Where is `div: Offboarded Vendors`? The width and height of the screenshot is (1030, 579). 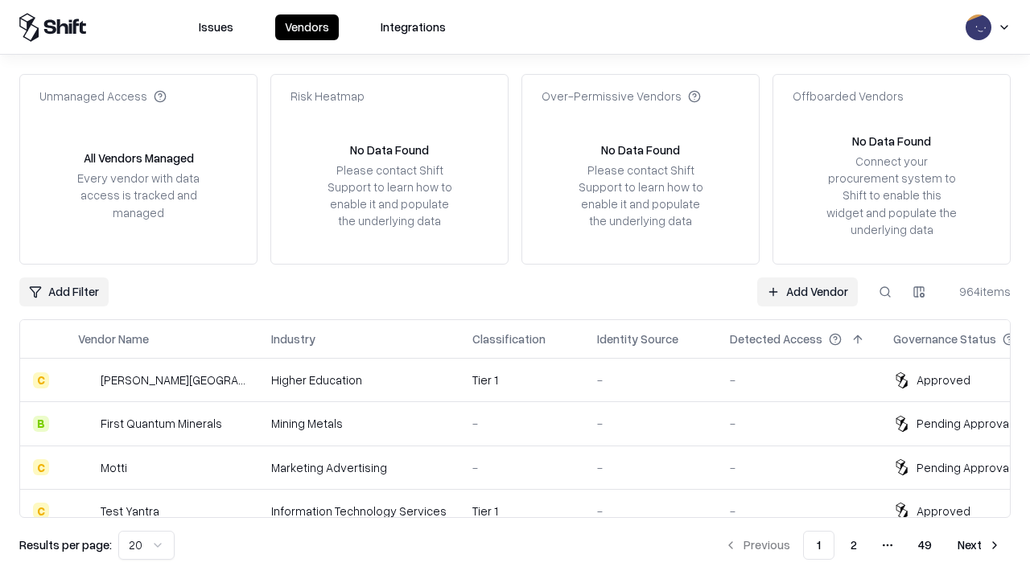
div: Offboarded Vendors is located at coordinates (848, 96).